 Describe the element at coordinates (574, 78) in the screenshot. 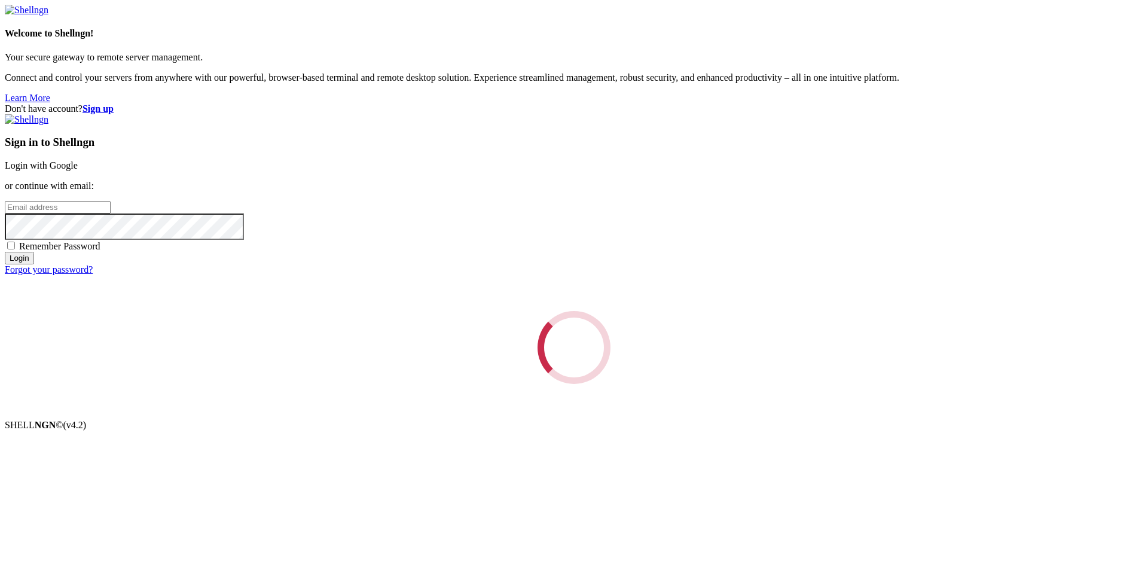

I see `p: Connect and control your servers from anywhere with our powerful, browser-based terminal and remo...` at that location.